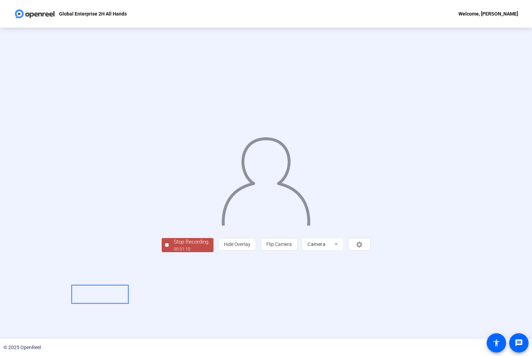  What do you see at coordinates (279, 245) in the screenshot?
I see `span: Flip Camera` at bounding box center [279, 245].